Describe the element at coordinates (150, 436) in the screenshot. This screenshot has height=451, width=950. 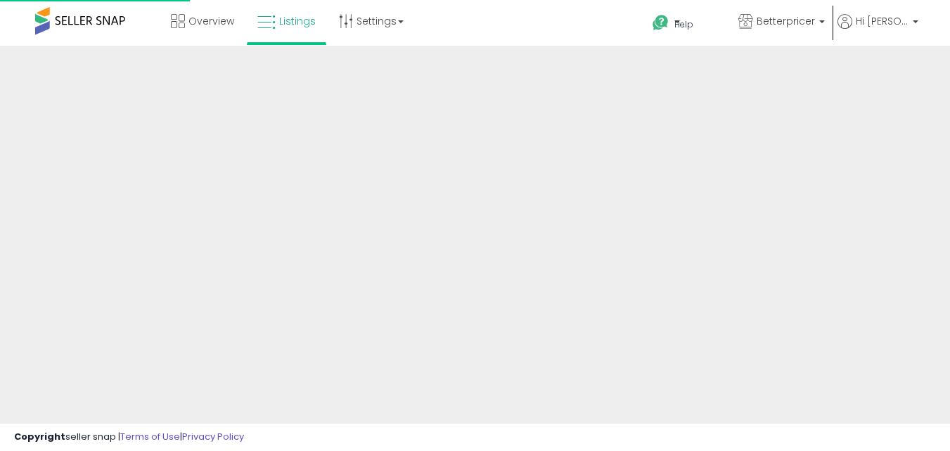
I see `a: Terms of Use` at that location.